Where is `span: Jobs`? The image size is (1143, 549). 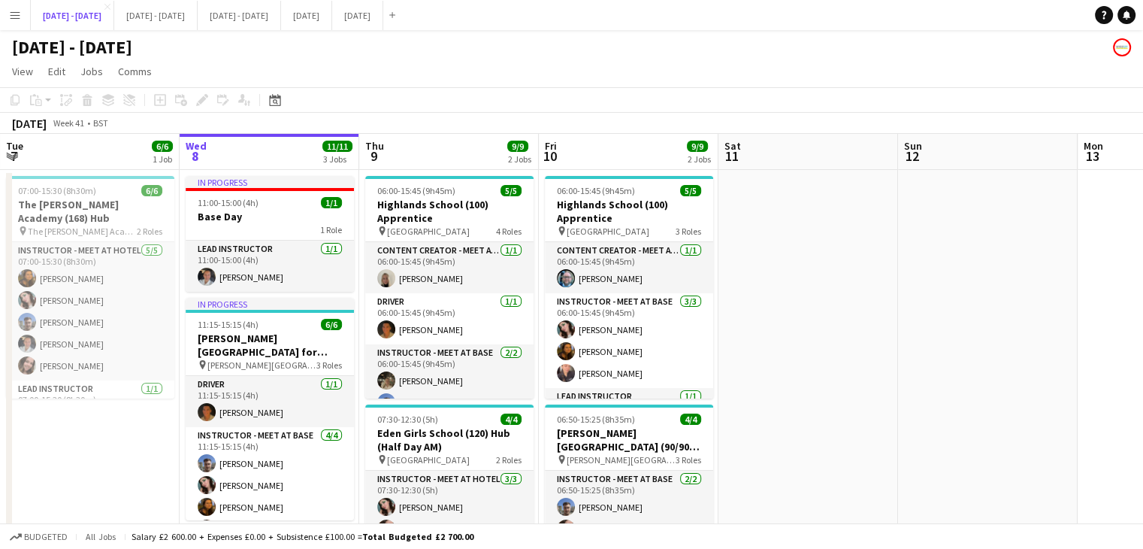
span: Jobs is located at coordinates (92, 71).